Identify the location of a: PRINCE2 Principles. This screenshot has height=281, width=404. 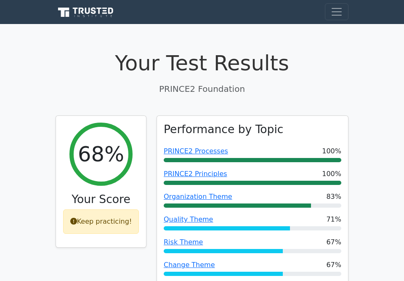
(195, 173).